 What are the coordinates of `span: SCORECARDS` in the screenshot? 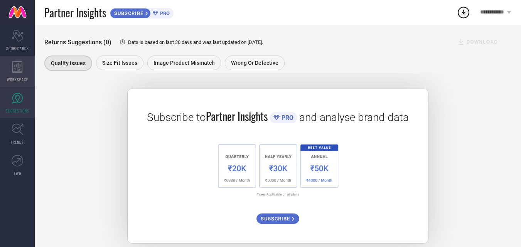 It's located at (17, 48).